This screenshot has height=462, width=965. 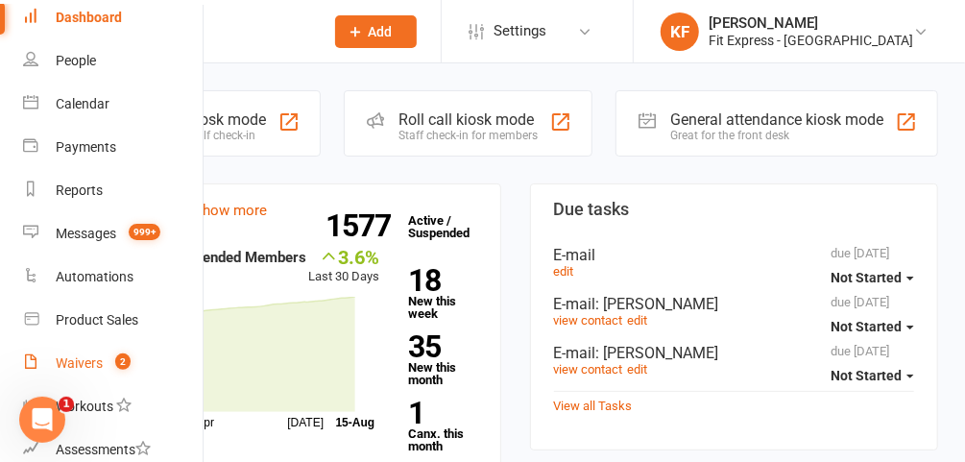 What do you see at coordinates (211, 257) in the screenshot?
I see `strong: Active / Suspended Members` at bounding box center [211, 257].